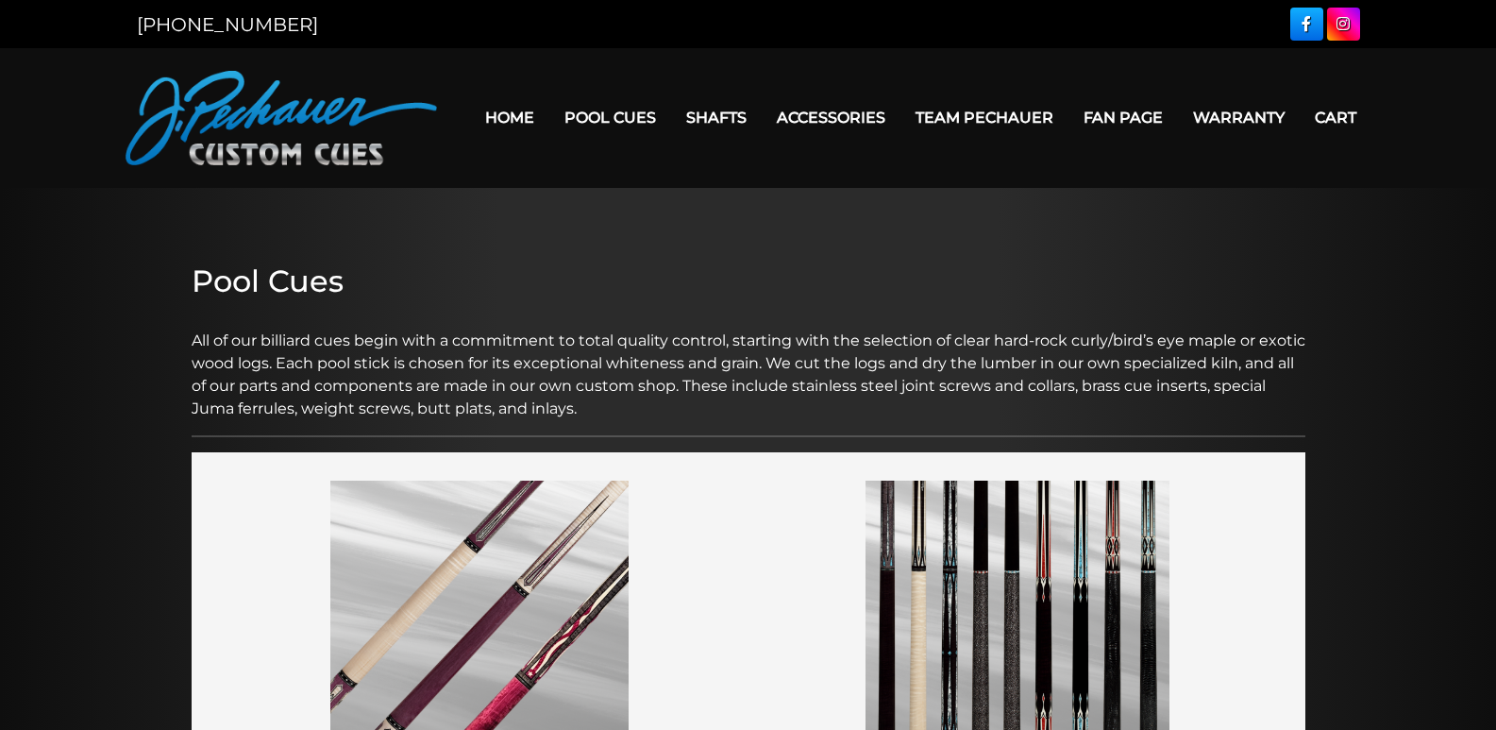  What do you see at coordinates (281, 118) in the screenshot?
I see `img: Pechauer Custom Cues` at bounding box center [281, 118].